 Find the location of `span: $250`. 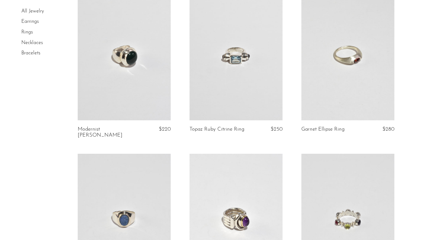

span: $250 is located at coordinates (276, 129).